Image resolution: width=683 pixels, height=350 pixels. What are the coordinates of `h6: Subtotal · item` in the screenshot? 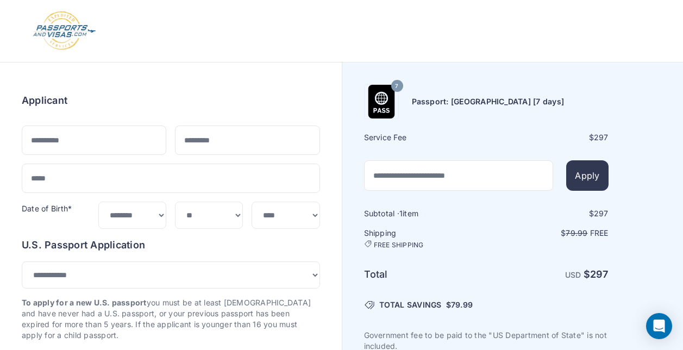 It's located at (424, 214).